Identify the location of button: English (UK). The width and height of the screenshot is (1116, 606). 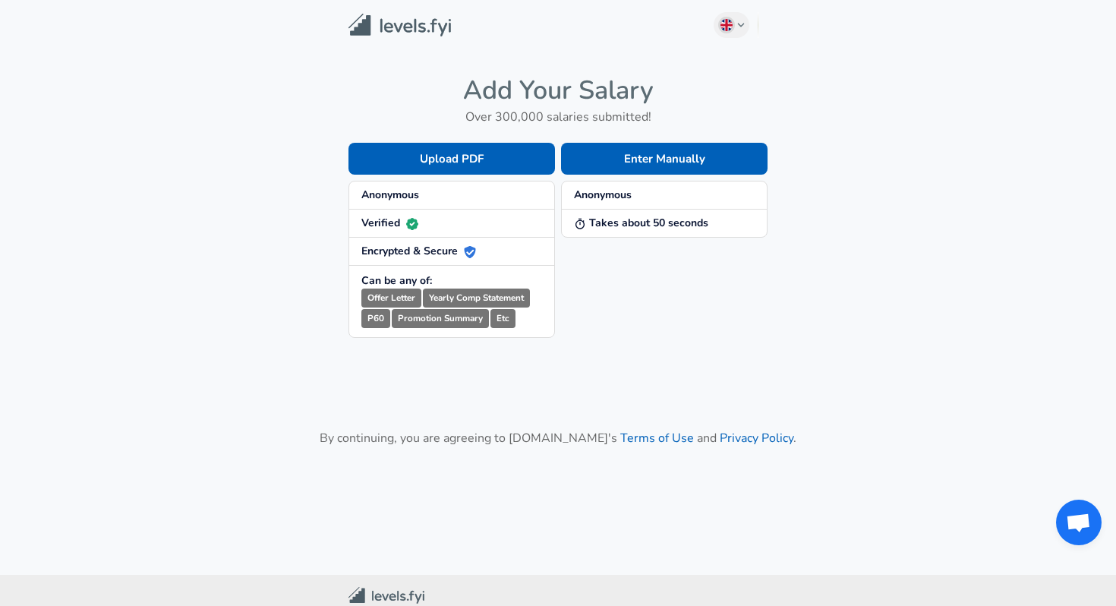
(732, 25).